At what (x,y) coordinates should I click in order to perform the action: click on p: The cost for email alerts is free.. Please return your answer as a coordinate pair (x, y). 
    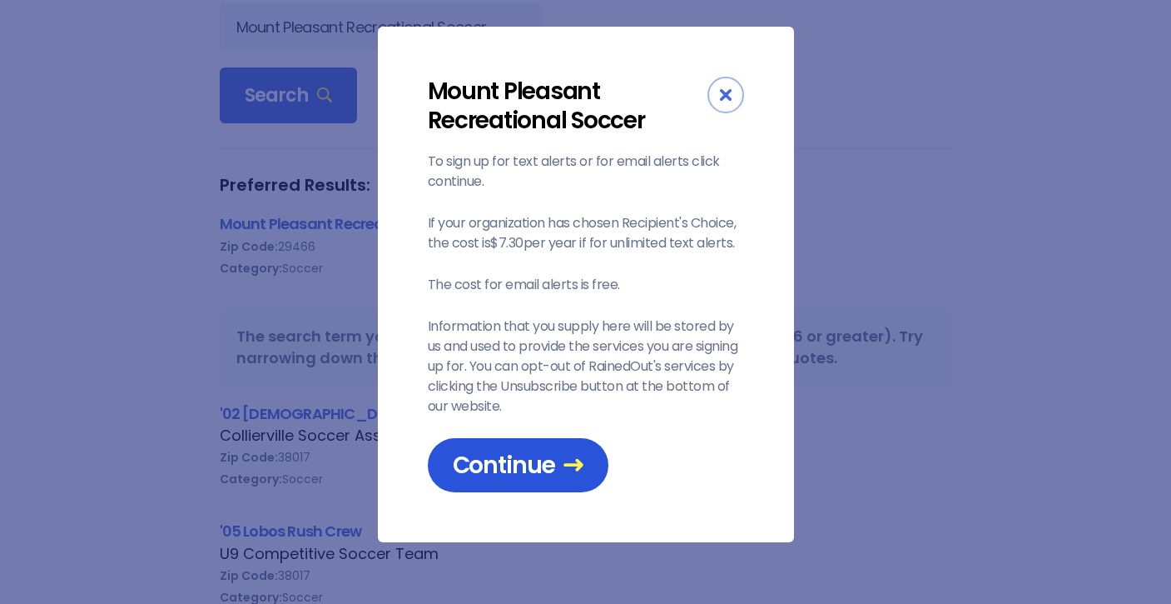
    Looking at the image, I should click on (586, 285).